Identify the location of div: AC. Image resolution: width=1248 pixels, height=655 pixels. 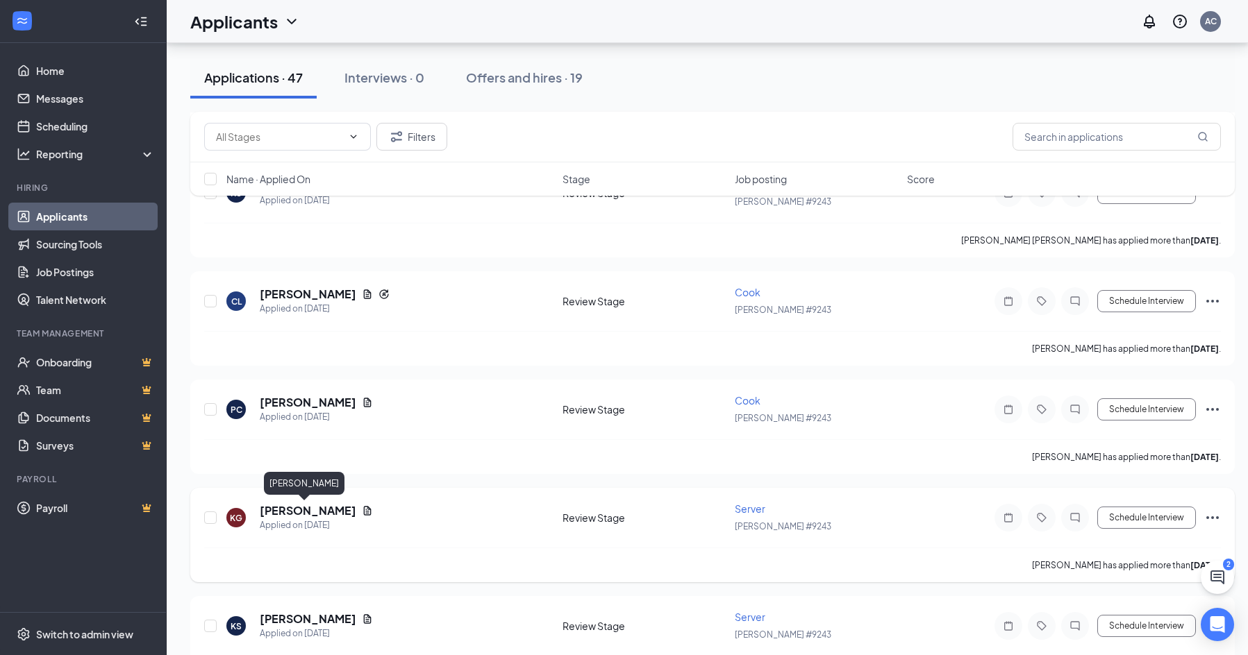
(1210, 21).